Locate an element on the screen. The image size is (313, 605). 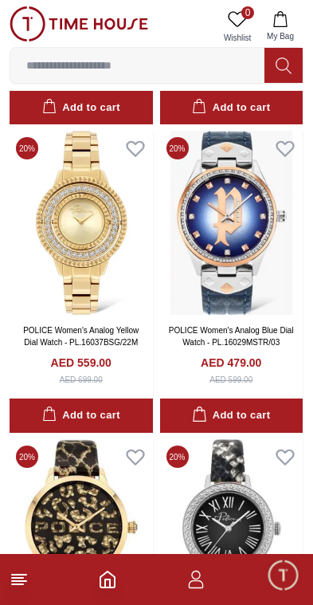
img: POLICE Women's Analog Blue Dial Watch - PL.16029MSTR/03 is located at coordinates (232, 222).